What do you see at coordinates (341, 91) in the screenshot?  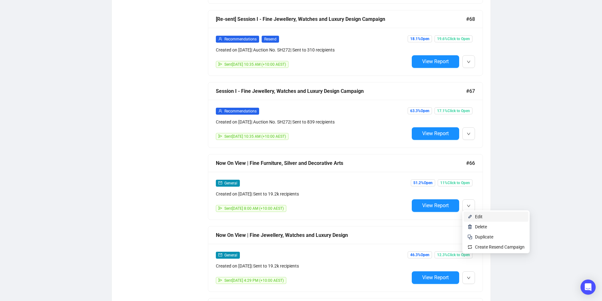 I see `div: Session I - Fine Jewellery, Watches and Luxury Design Campaign` at bounding box center [341, 91].